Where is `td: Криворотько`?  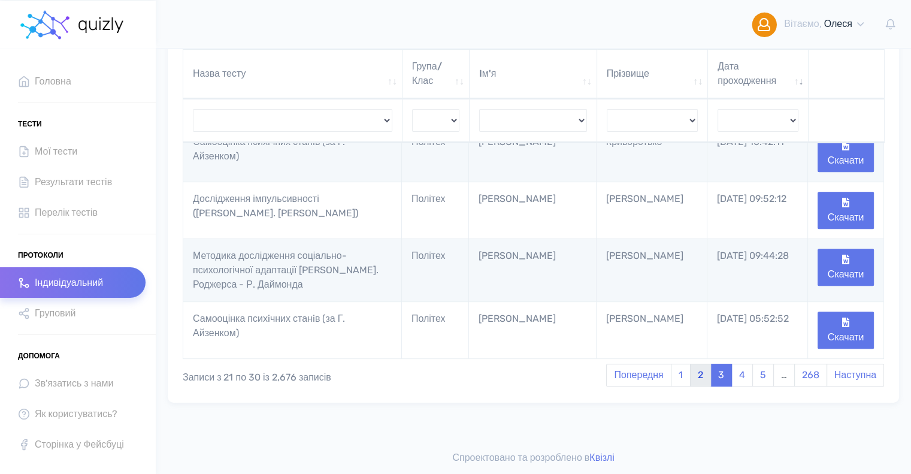 td: Криворотько is located at coordinates (652, 153).